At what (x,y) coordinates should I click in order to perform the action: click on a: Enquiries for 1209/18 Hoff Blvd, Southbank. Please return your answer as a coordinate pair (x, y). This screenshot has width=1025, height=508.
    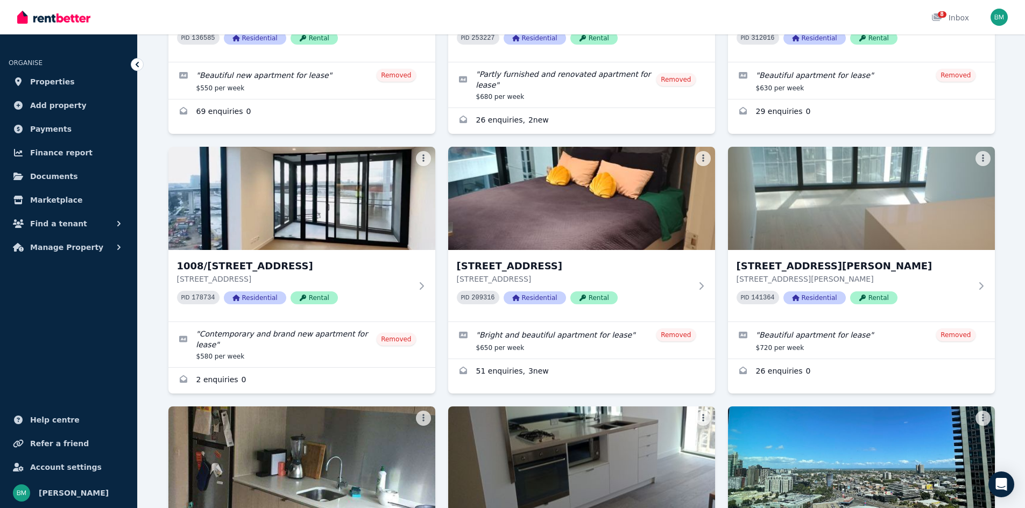
    Looking at the image, I should click on (861, 372).